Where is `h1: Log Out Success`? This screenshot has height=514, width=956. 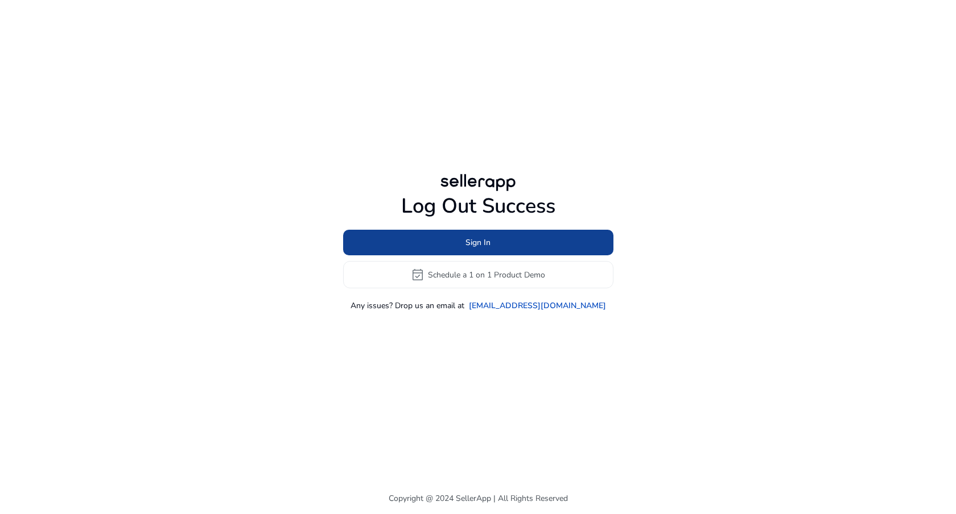
h1: Log Out Success is located at coordinates (478, 206).